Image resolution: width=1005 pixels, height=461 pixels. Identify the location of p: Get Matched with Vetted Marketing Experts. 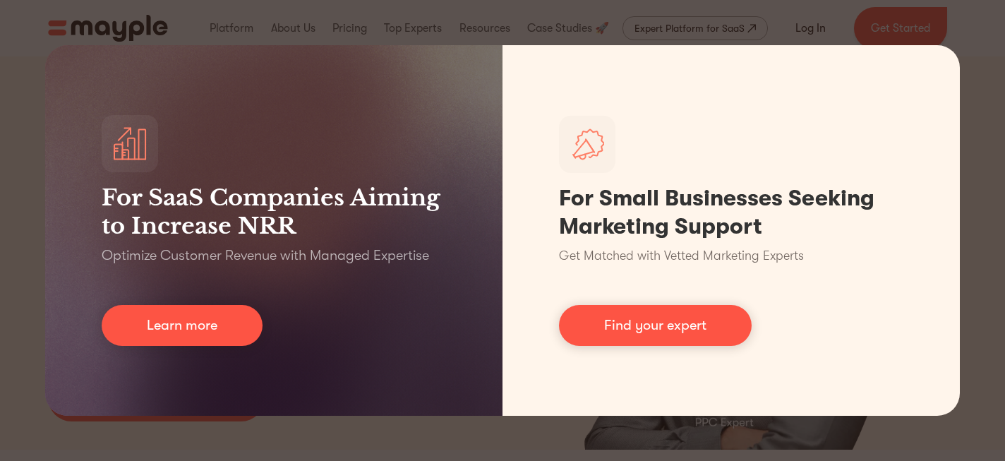
(681, 255).